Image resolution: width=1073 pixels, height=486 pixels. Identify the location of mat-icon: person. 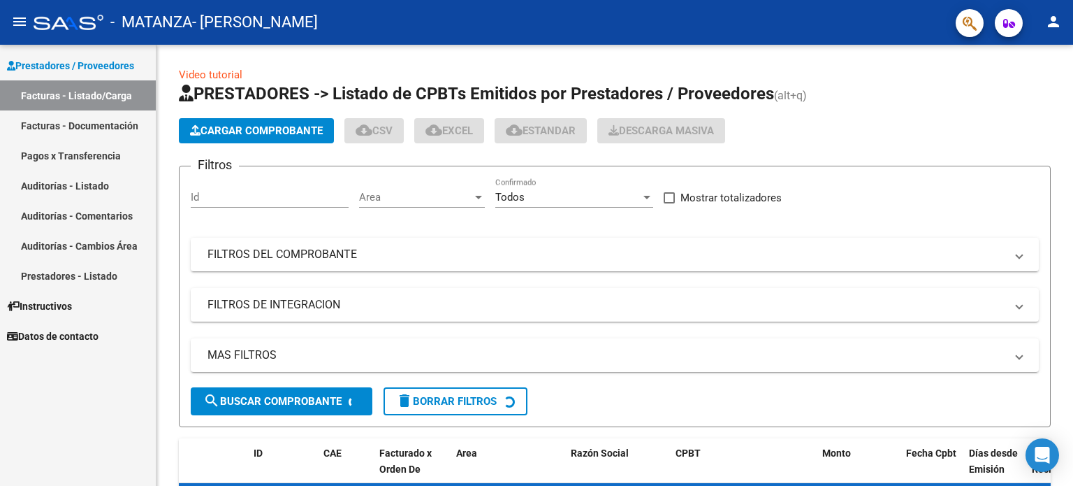
(1054, 22).